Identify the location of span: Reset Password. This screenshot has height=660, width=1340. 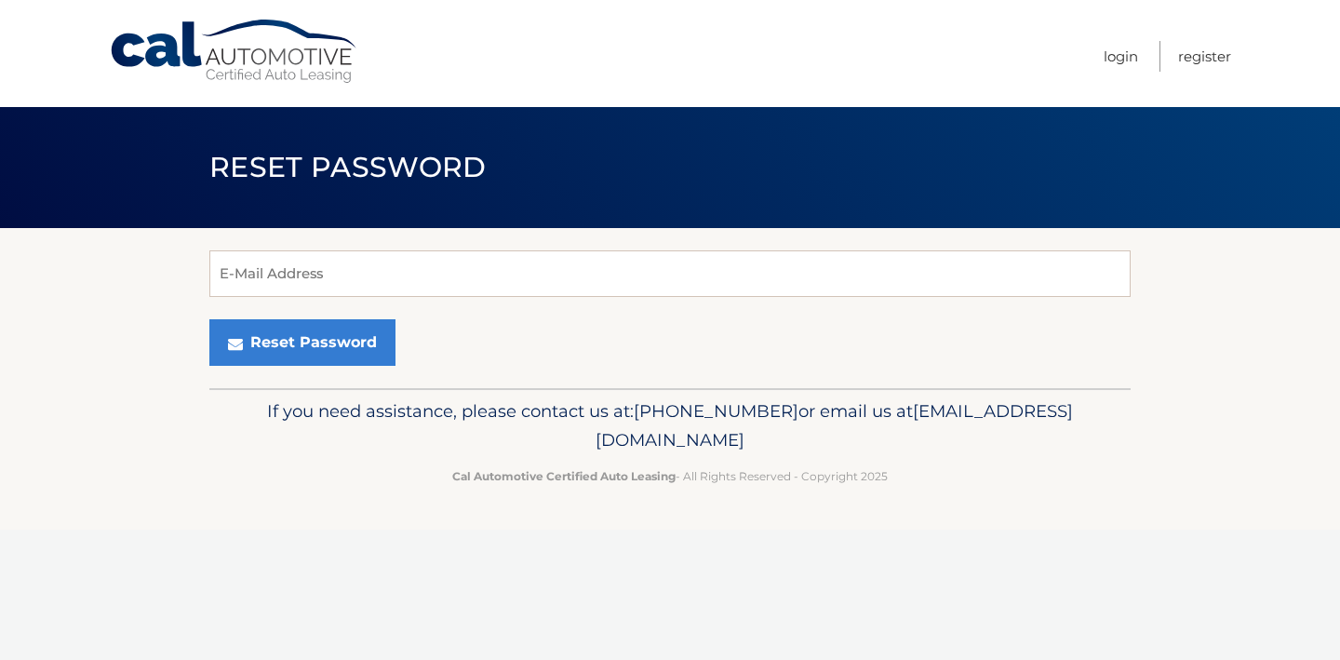
(347, 167).